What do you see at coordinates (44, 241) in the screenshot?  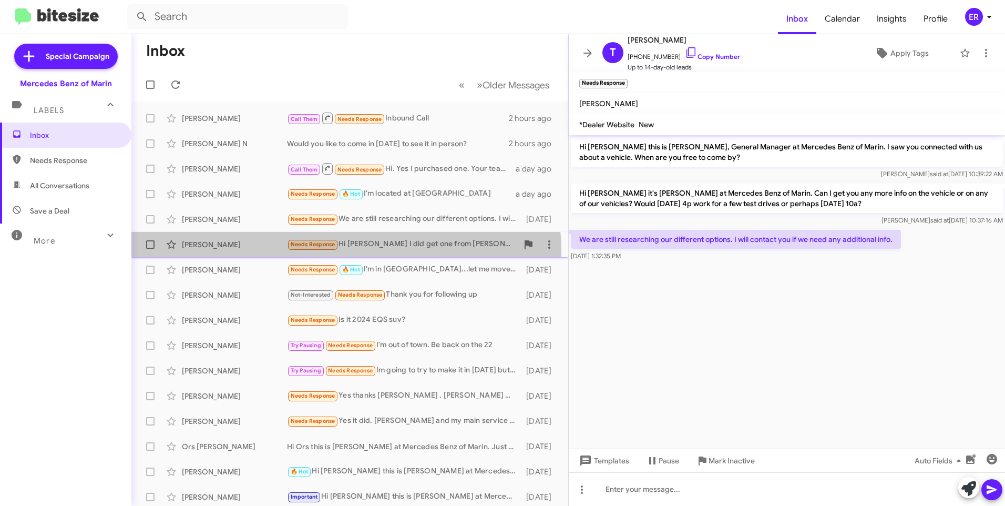 I see `span: More` at bounding box center [44, 241].